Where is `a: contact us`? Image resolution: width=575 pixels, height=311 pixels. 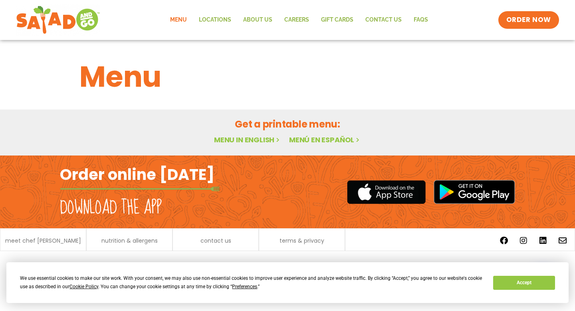
a: contact us is located at coordinates (216, 240).